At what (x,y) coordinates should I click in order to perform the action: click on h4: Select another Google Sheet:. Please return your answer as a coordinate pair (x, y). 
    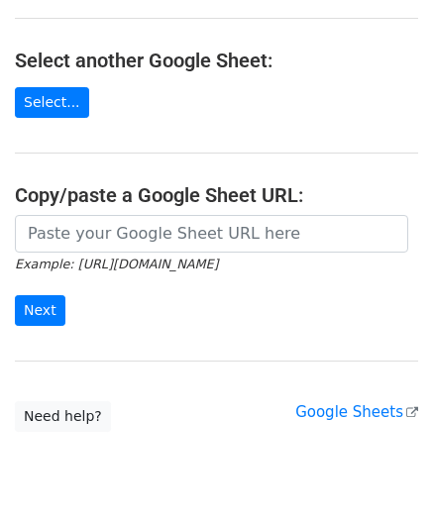
    Looking at the image, I should click on (216, 60).